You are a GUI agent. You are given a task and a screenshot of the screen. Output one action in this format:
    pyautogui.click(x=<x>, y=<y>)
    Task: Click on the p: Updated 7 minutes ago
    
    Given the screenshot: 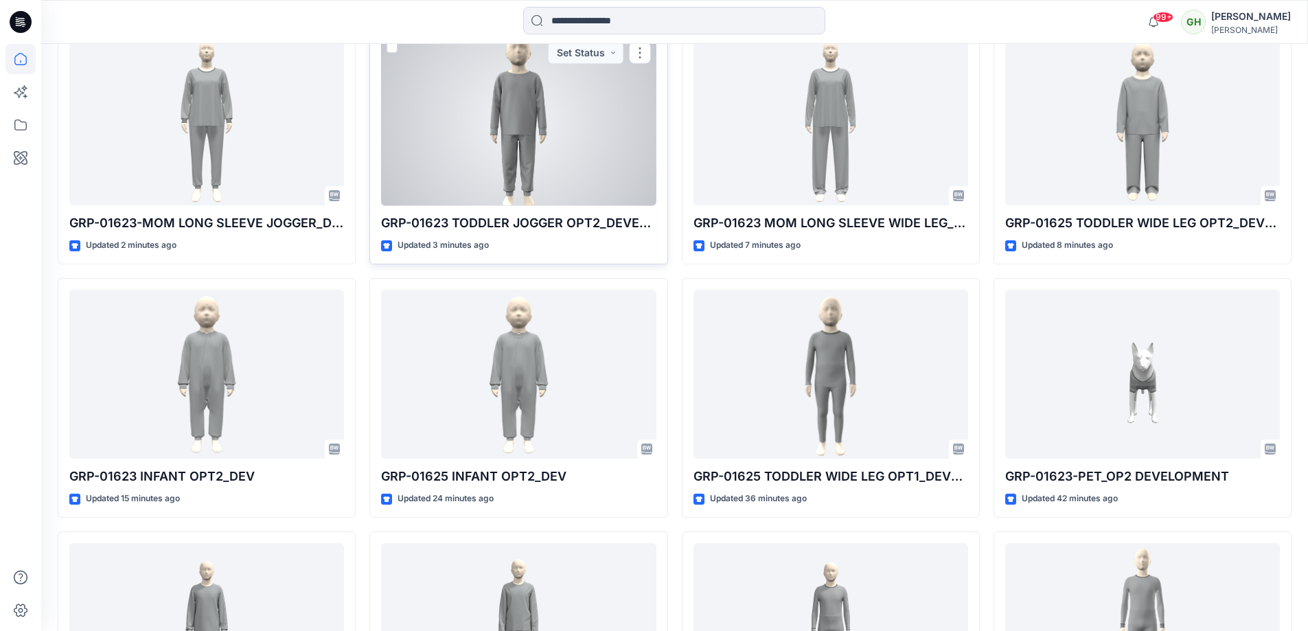 What is the action you would take?
    pyautogui.click(x=755, y=245)
    